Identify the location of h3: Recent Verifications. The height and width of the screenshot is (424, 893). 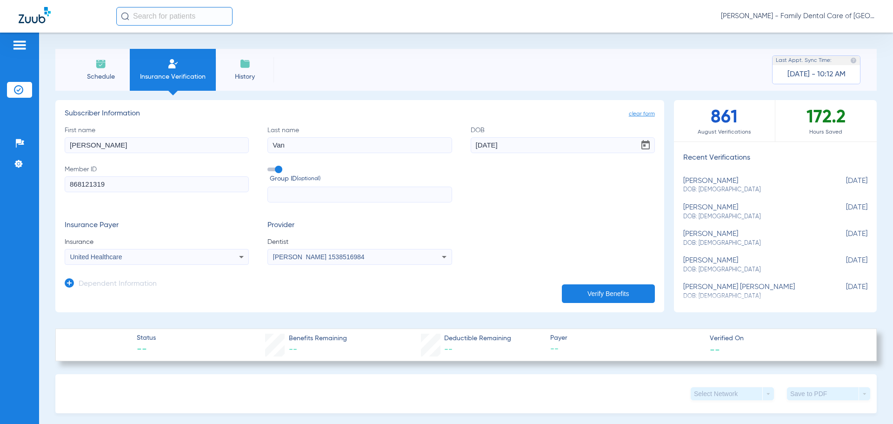
(776, 158).